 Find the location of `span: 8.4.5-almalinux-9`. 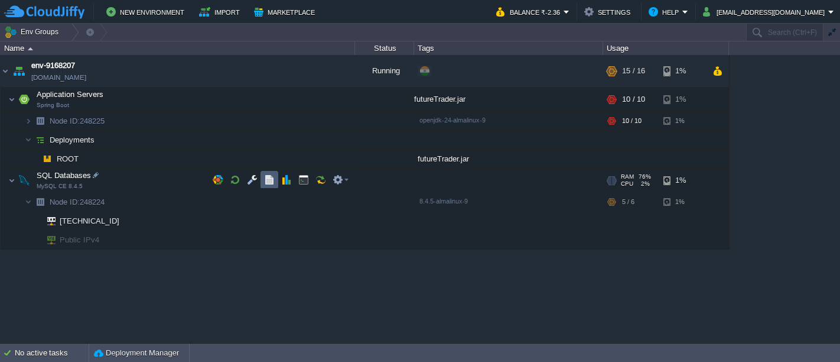

span: 8.4.5-almalinux-9 is located at coordinates (444, 201).